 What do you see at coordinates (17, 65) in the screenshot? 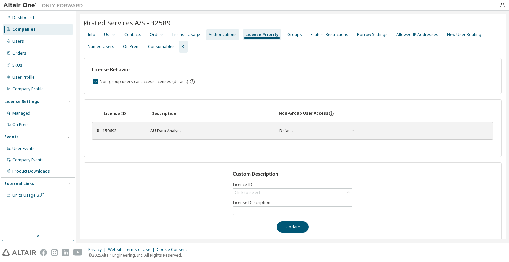
I see `div: SKUs` at bounding box center [17, 65].